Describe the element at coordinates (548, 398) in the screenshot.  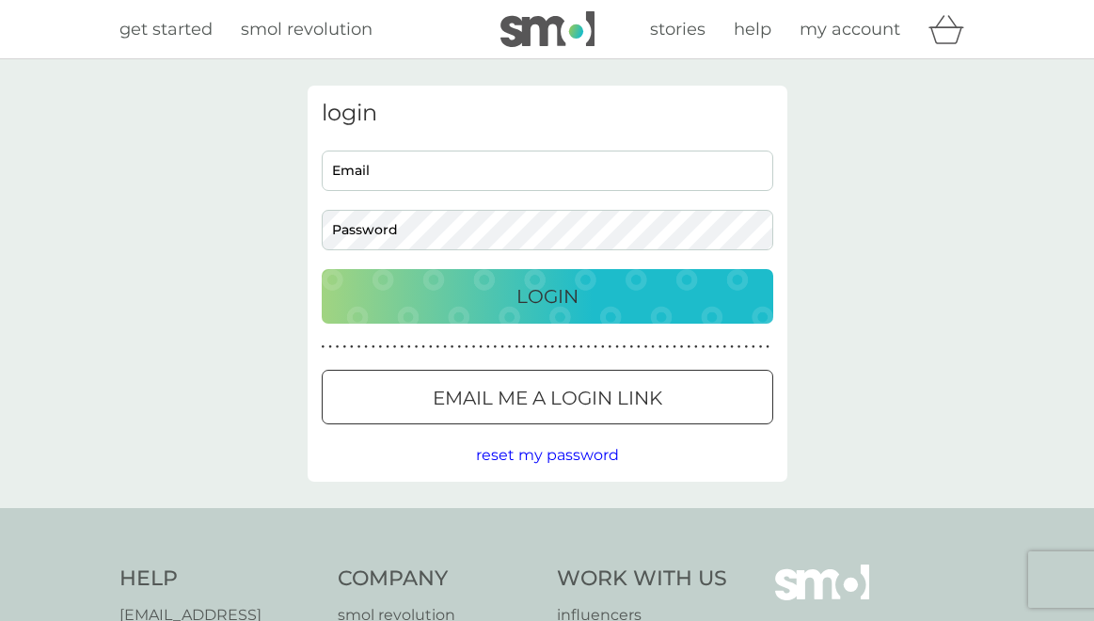
I see `p: Email me a login link` at that location.